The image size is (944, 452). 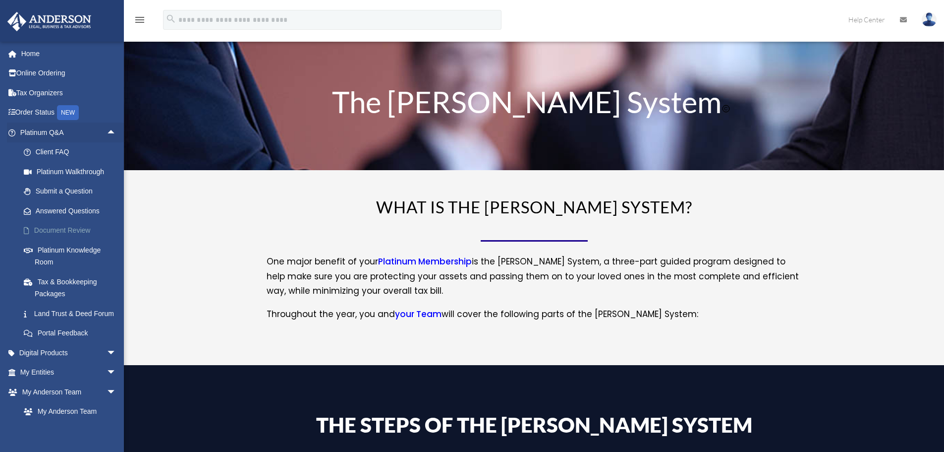 I want to click on a: Home, so click(x=69, y=54).